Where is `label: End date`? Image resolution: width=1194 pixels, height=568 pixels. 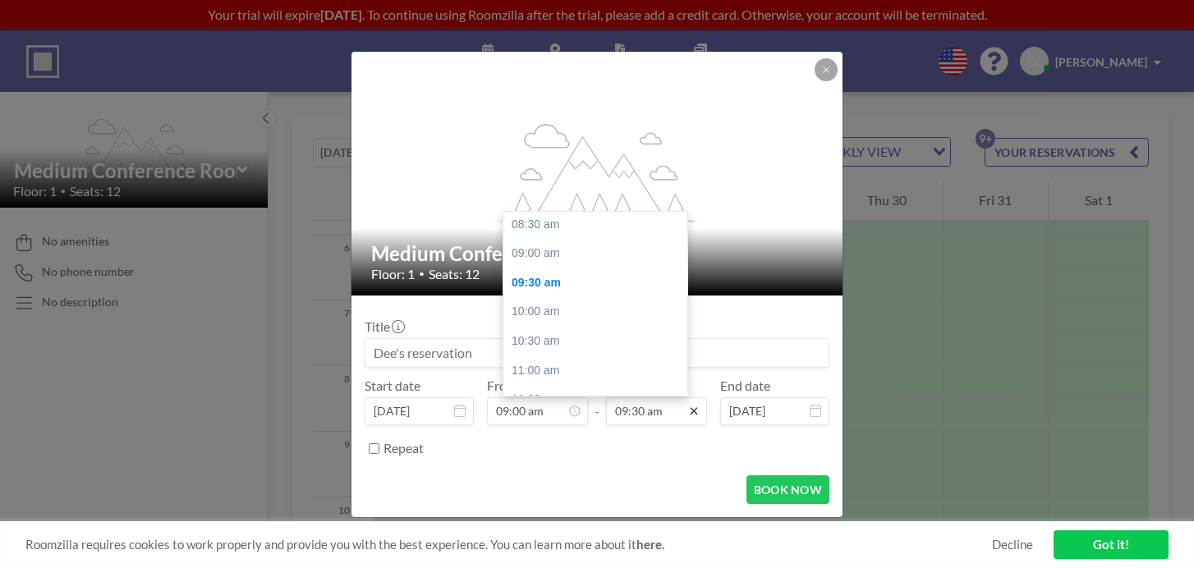
label: End date is located at coordinates (745, 386).